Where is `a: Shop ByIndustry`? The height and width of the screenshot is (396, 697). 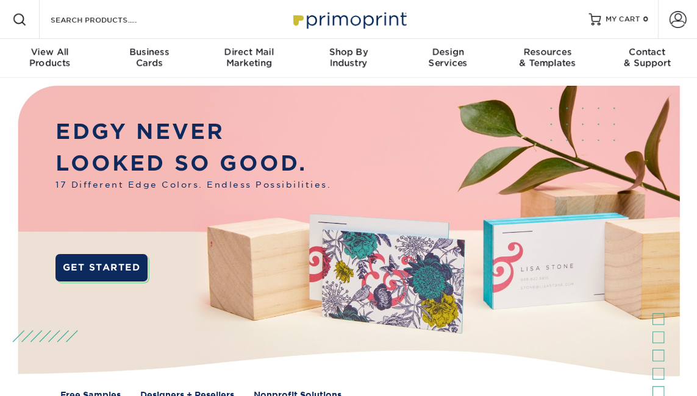
a: Shop ByIndustry is located at coordinates (348, 59).